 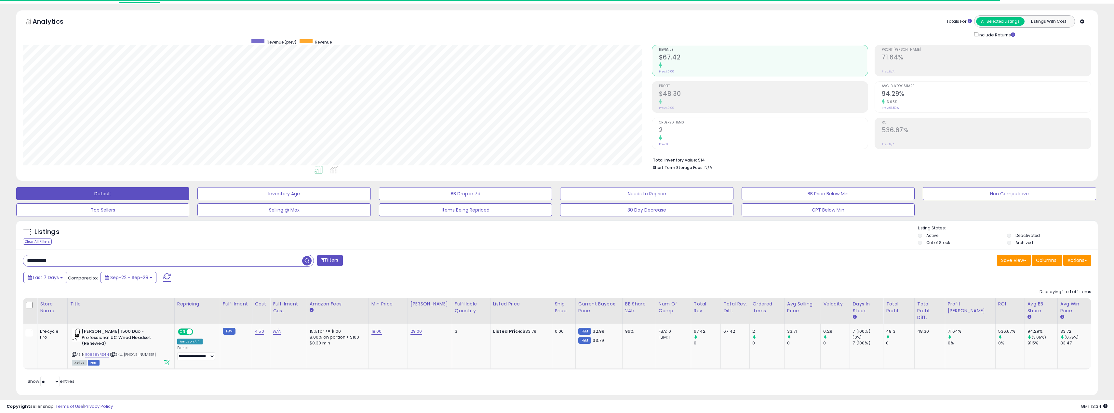 I want to click on div: Num of Comp., so click(x=673, y=308).